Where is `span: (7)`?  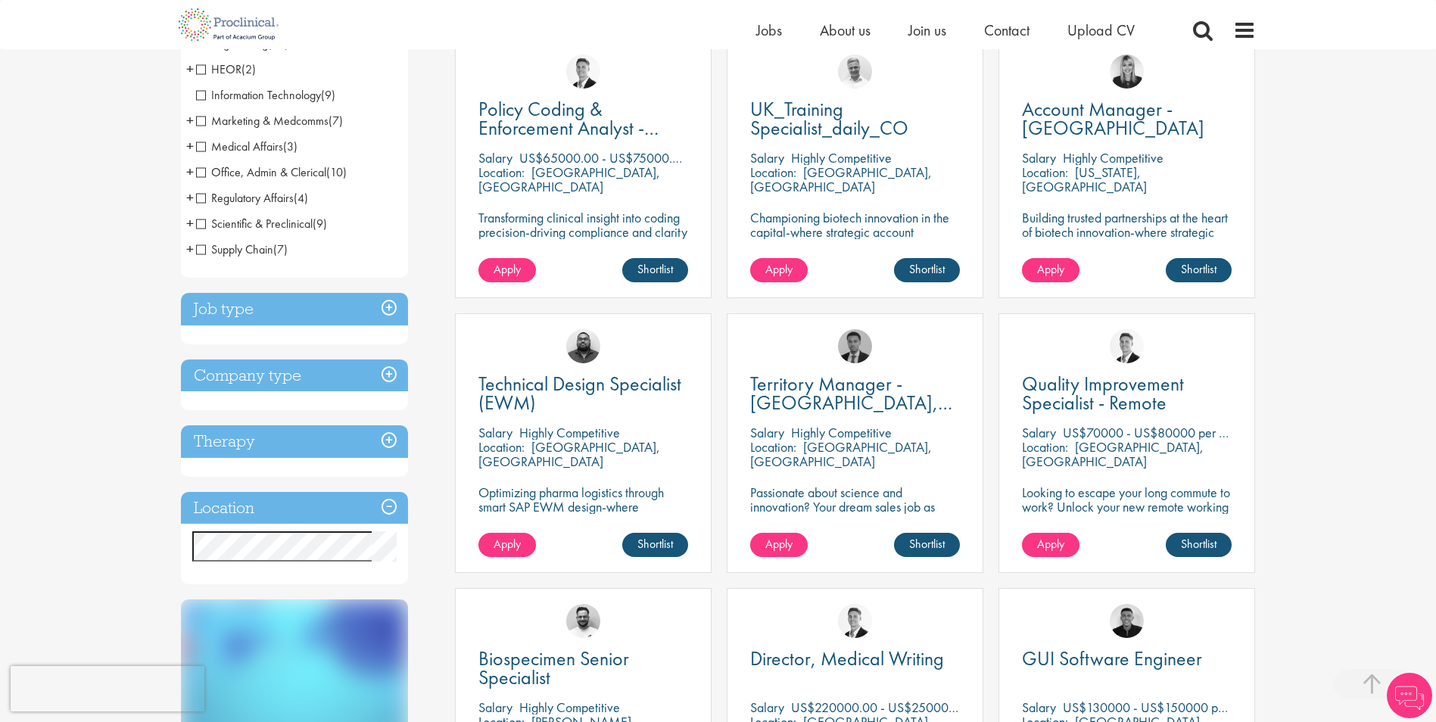
span: (7) is located at coordinates (280, 249).